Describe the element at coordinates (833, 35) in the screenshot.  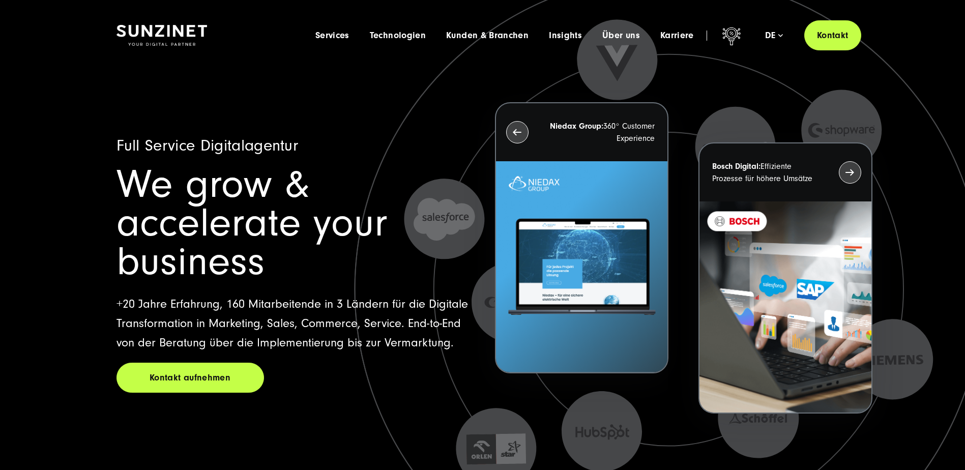
I see `a: Kontakt` at that location.